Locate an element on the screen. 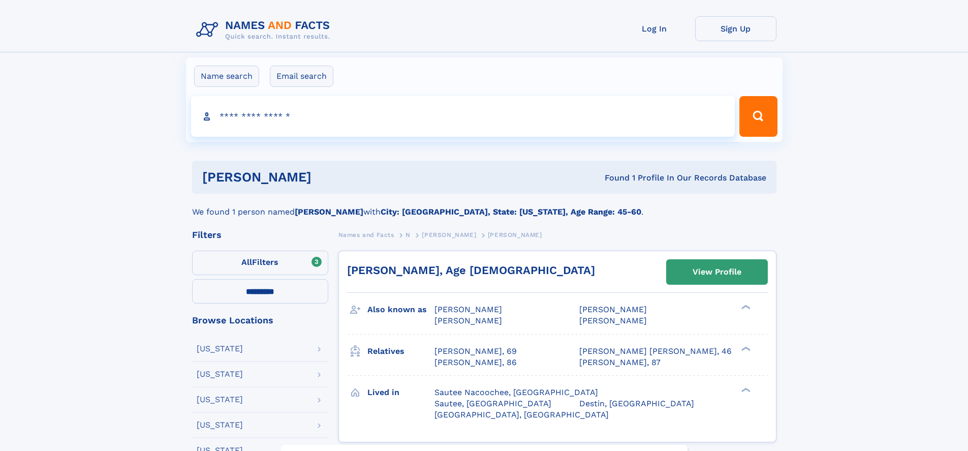 Image resolution: width=968 pixels, height=451 pixels. label: Email search is located at coordinates (301, 76).